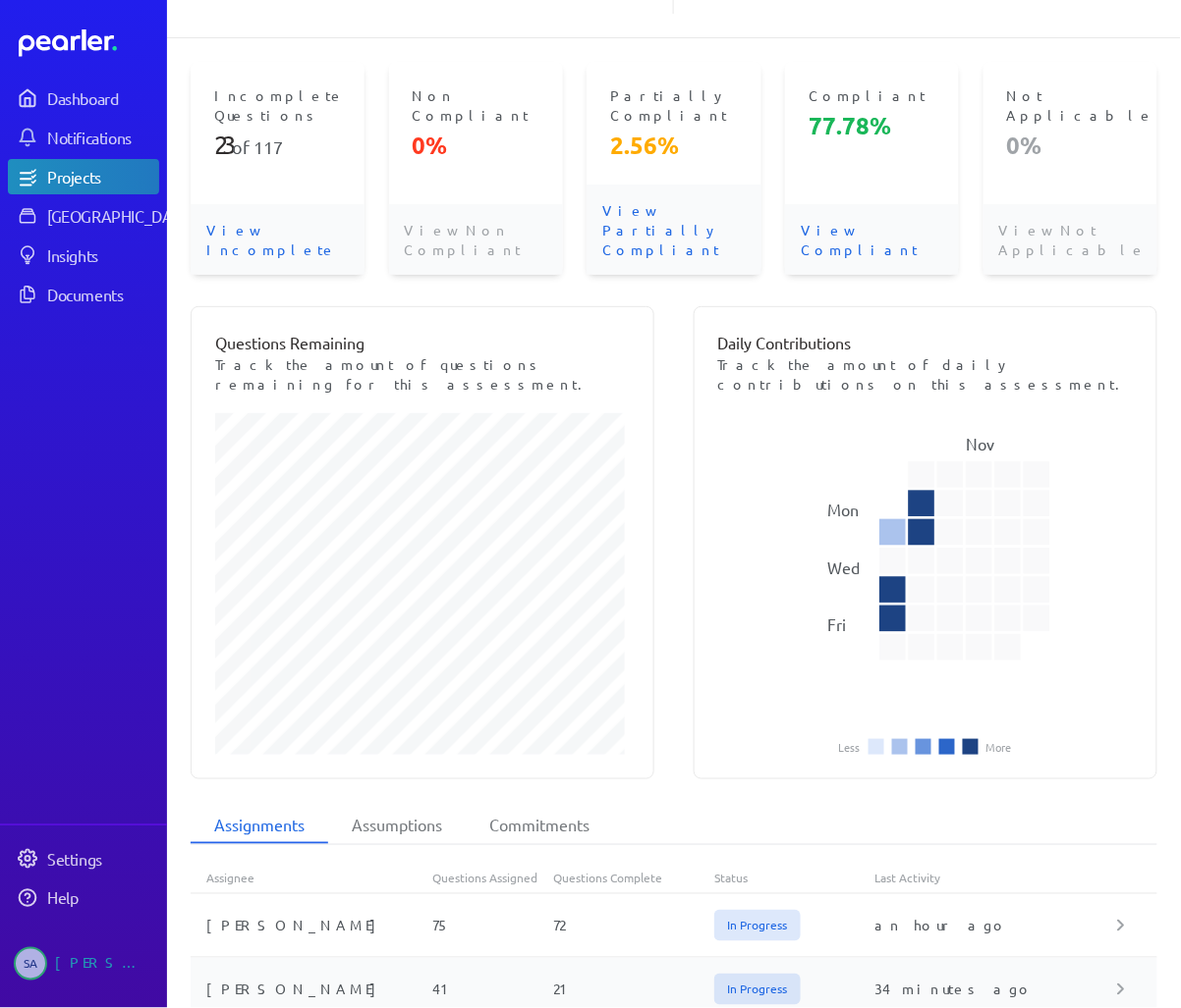 This screenshot has width=1181, height=1008. I want to click on p: Partially Compliant, so click(673, 106).